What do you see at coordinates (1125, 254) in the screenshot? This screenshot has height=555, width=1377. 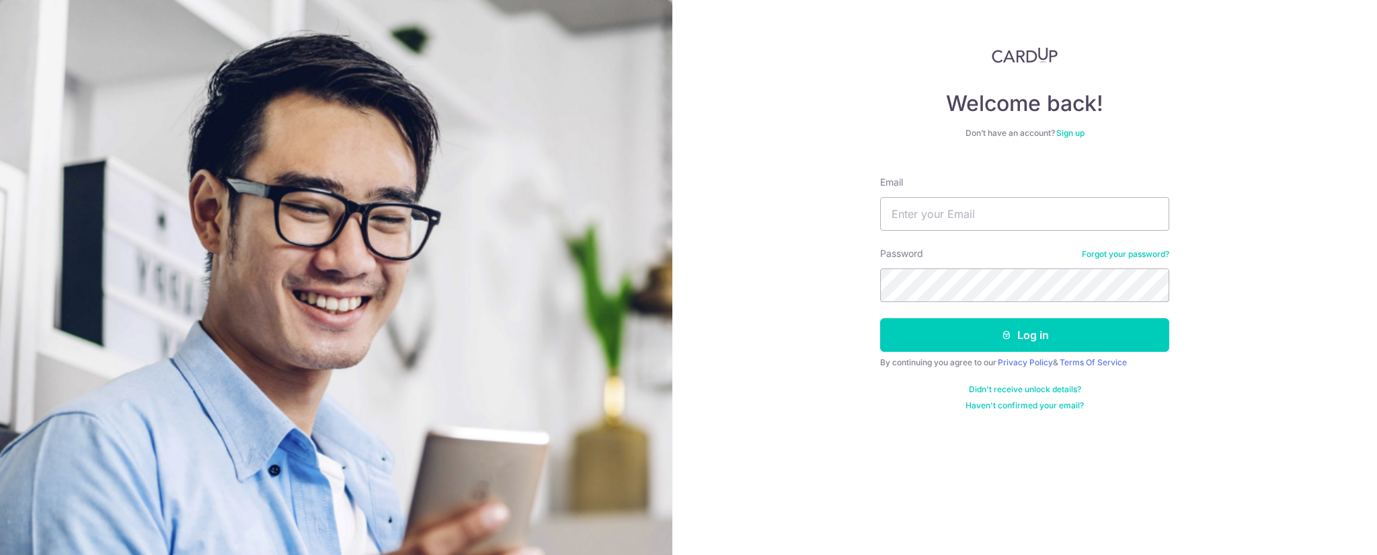 I see `a: Forgot your password?` at bounding box center [1125, 254].